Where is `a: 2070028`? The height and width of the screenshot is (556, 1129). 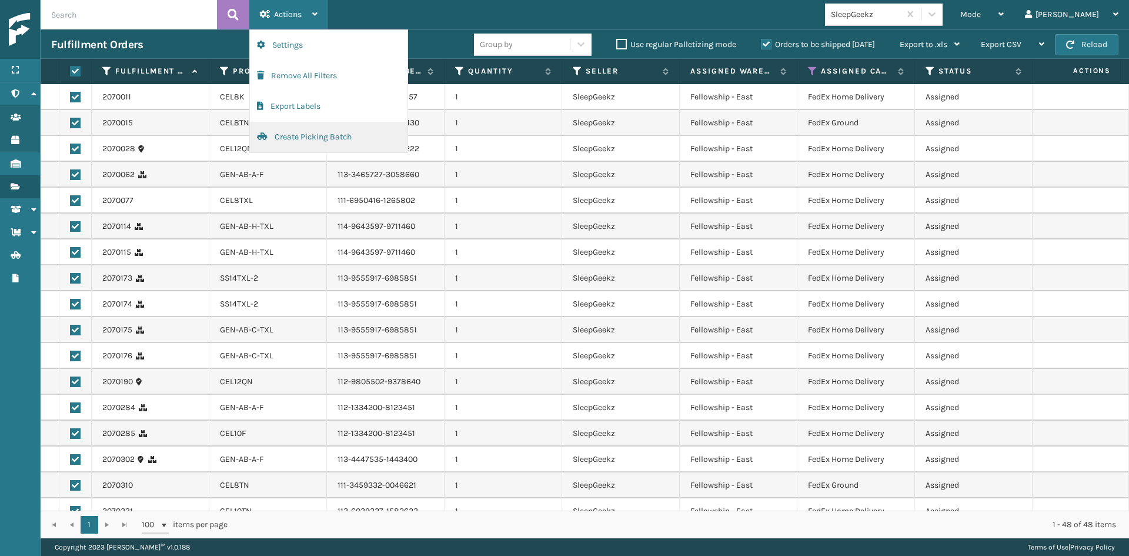
a: 2070028 is located at coordinates (119, 149).